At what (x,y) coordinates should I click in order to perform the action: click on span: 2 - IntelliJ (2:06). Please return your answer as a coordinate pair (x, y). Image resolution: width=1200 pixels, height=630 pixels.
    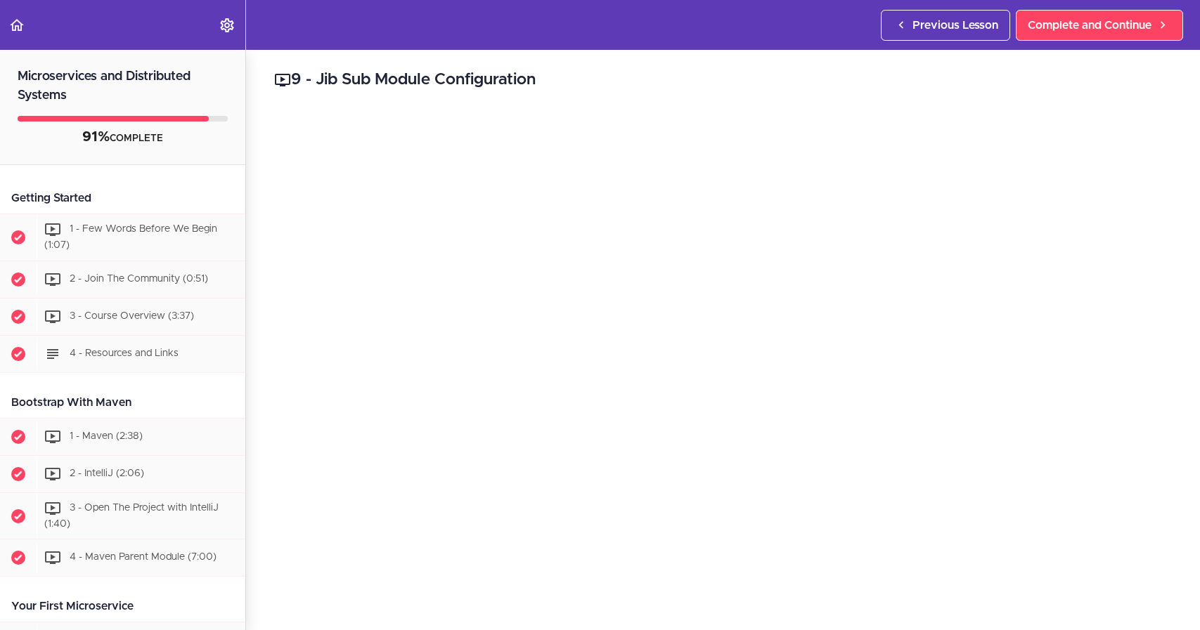
    Looking at the image, I should click on (107, 474).